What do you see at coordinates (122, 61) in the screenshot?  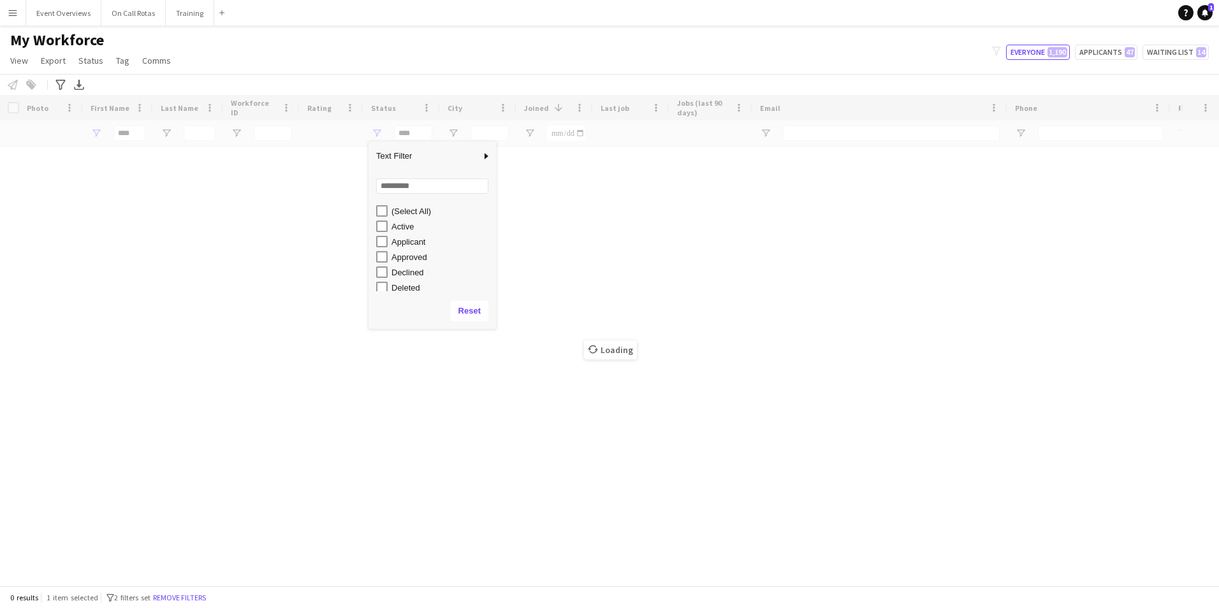 I see `span: Tag` at bounding box center [122, 61].